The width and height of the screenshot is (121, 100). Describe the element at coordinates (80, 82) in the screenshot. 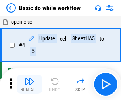

I see `img: Skip` at that location.